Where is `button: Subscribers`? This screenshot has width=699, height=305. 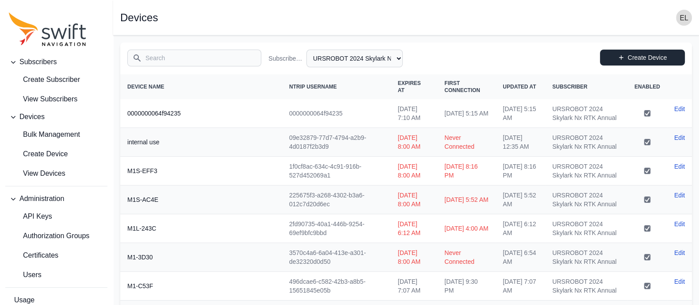 button: Subscribers is located at coordinates (56, 62).